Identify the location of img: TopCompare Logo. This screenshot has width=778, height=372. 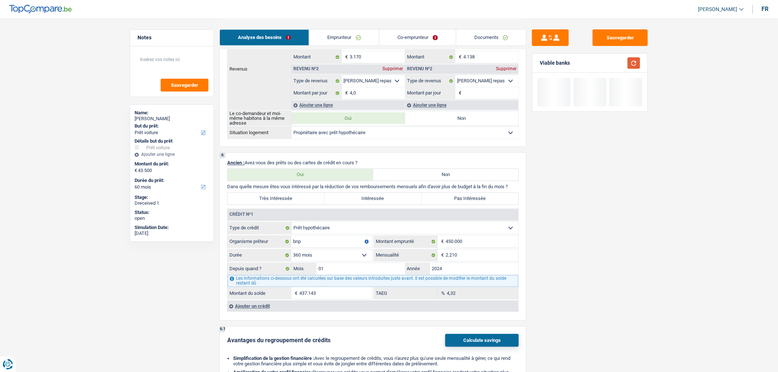
(40, 9).